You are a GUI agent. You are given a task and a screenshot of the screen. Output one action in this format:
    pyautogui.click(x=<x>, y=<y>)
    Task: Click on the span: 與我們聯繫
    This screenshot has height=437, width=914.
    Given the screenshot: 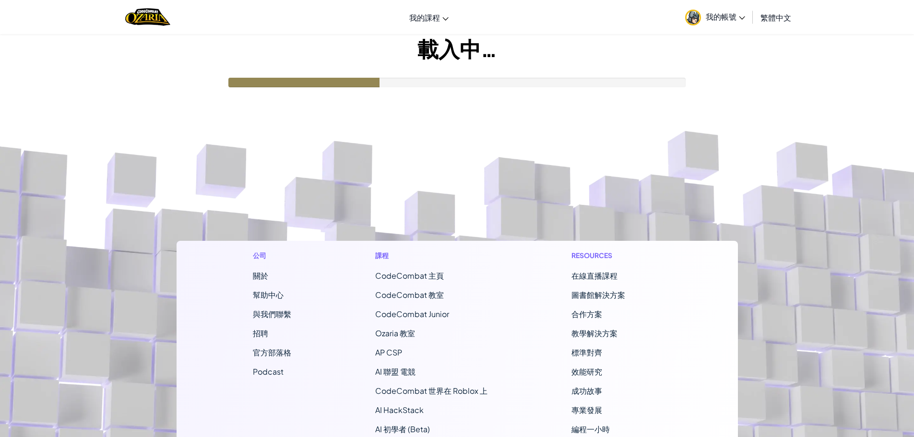 What is the action you would take?
    pyautogui.click(x=272, y=314)
    